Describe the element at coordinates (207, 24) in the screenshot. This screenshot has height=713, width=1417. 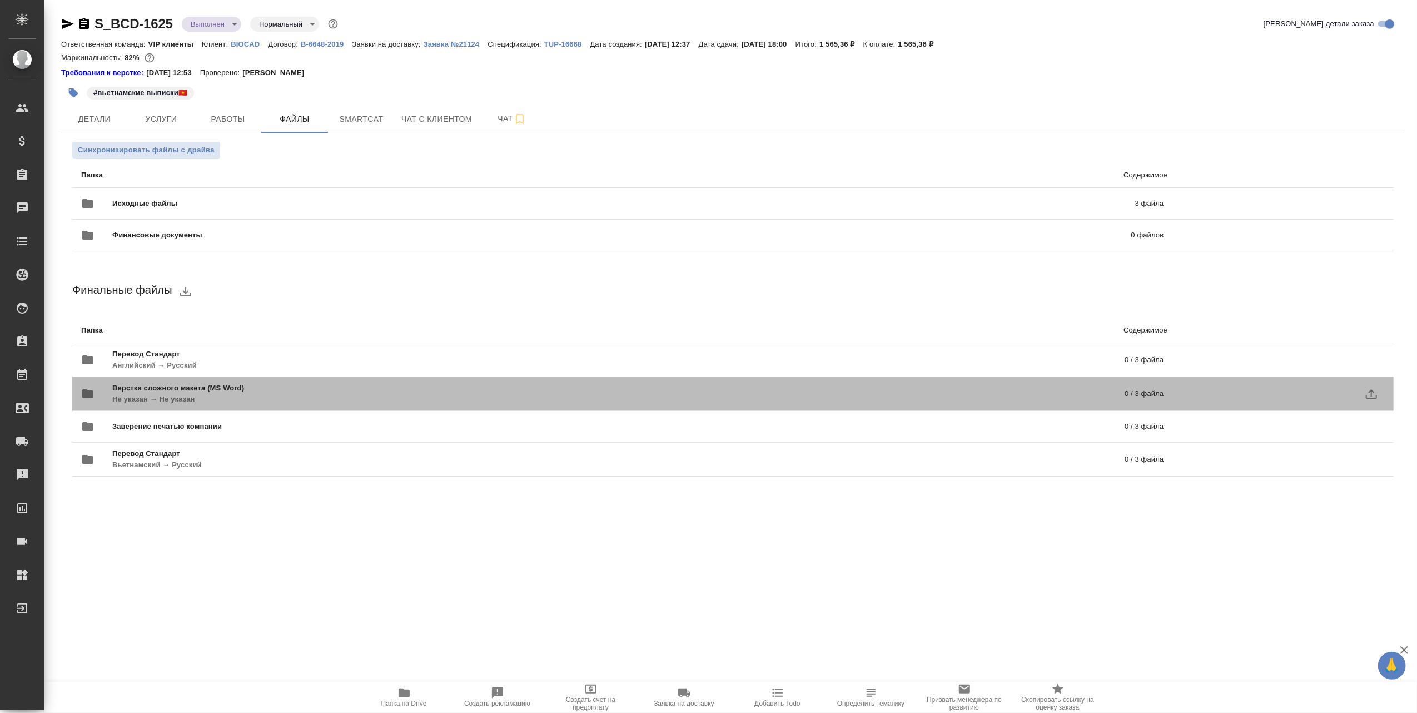
I see `button: Выполнен` at that location.